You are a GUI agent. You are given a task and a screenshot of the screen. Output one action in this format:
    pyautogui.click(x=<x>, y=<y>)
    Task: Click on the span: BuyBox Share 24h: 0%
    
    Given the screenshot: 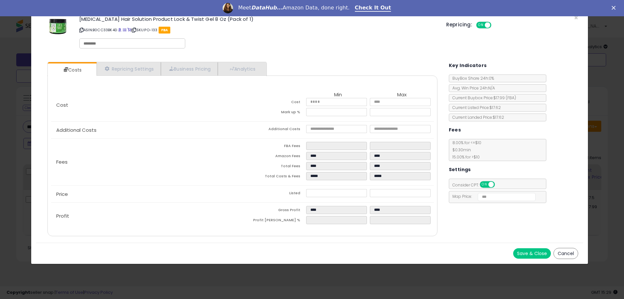 What is the action you would take?
    pyautogui.click(x=472, y=78)
    